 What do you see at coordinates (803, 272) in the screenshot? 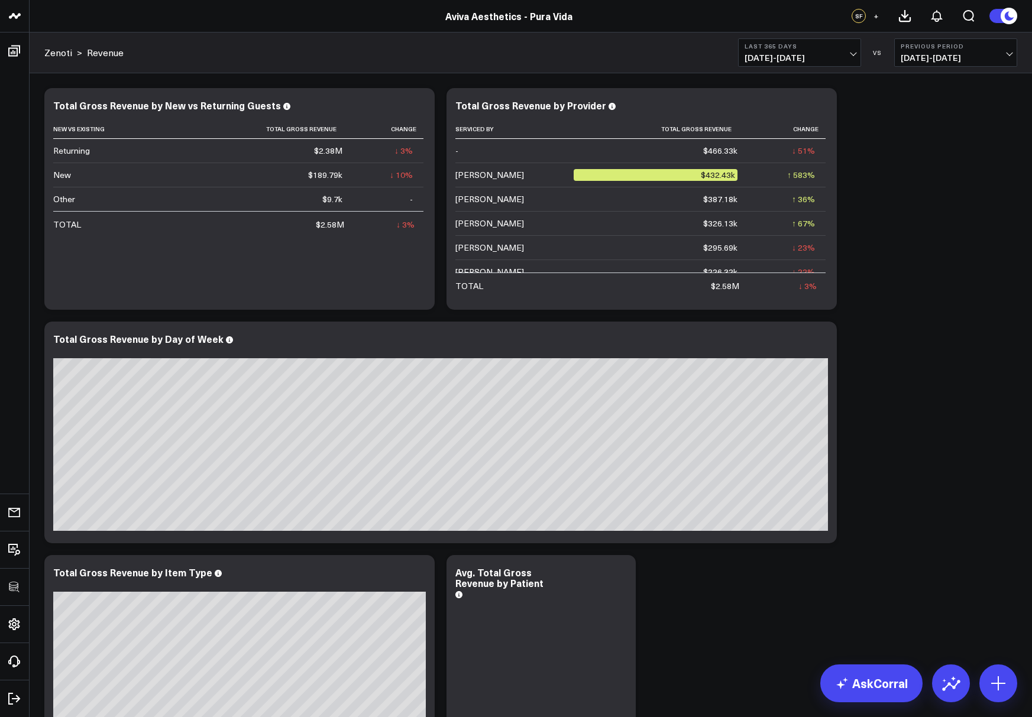
I see `div: ↓ 22%` at bounding box center [803, 272].